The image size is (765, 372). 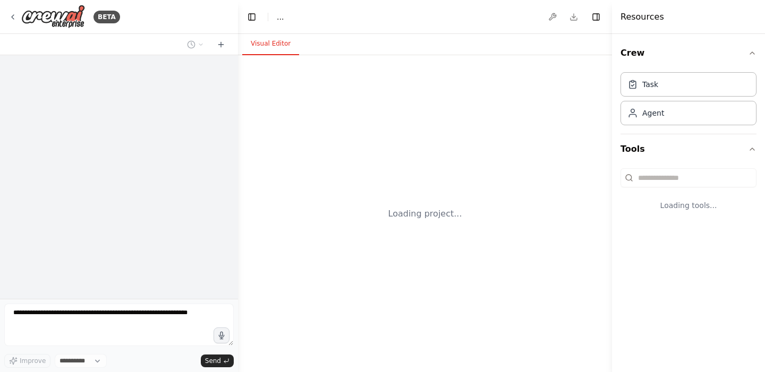 What do you see at coordinates (27, 361) in the screenshot?
I see `button: Improve` at bounding box center [27, 361].